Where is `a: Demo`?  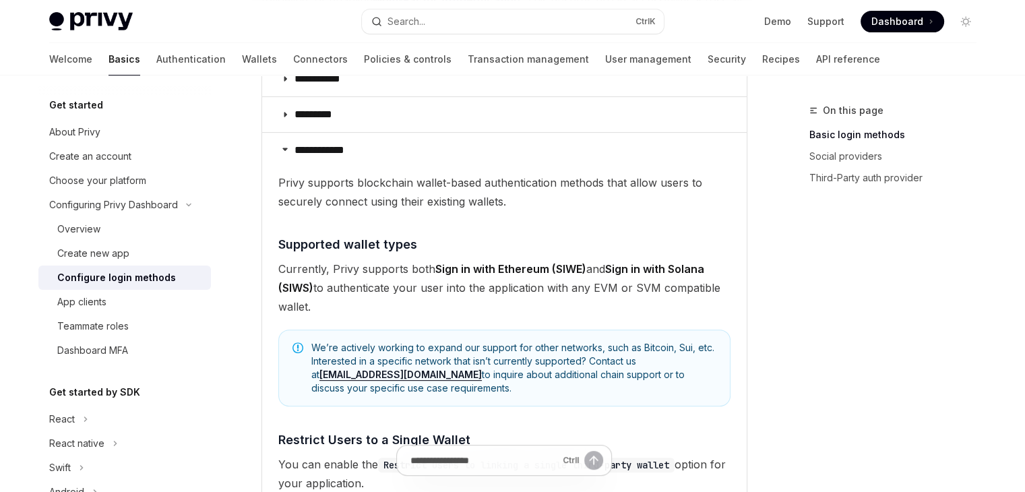 a: Demo is located at coordinates (778, 22).